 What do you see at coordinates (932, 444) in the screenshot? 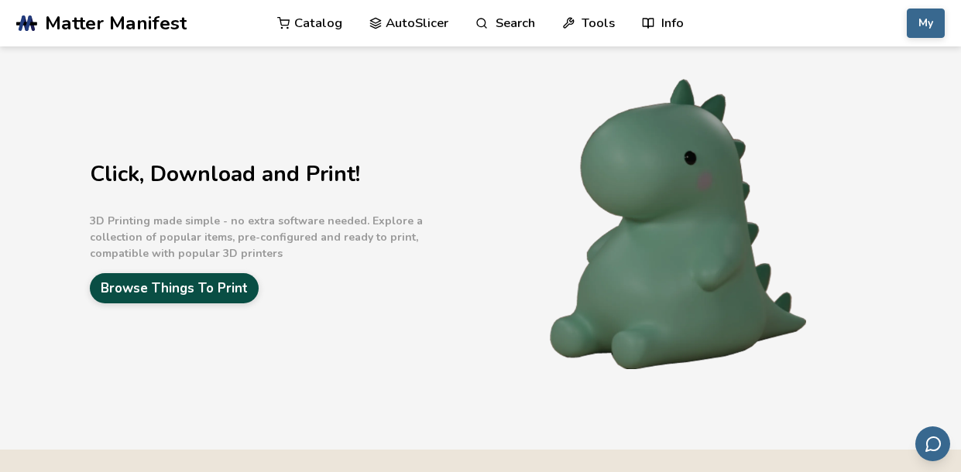
I see `button: Send feedback via email` at bounding box center [932, 444].